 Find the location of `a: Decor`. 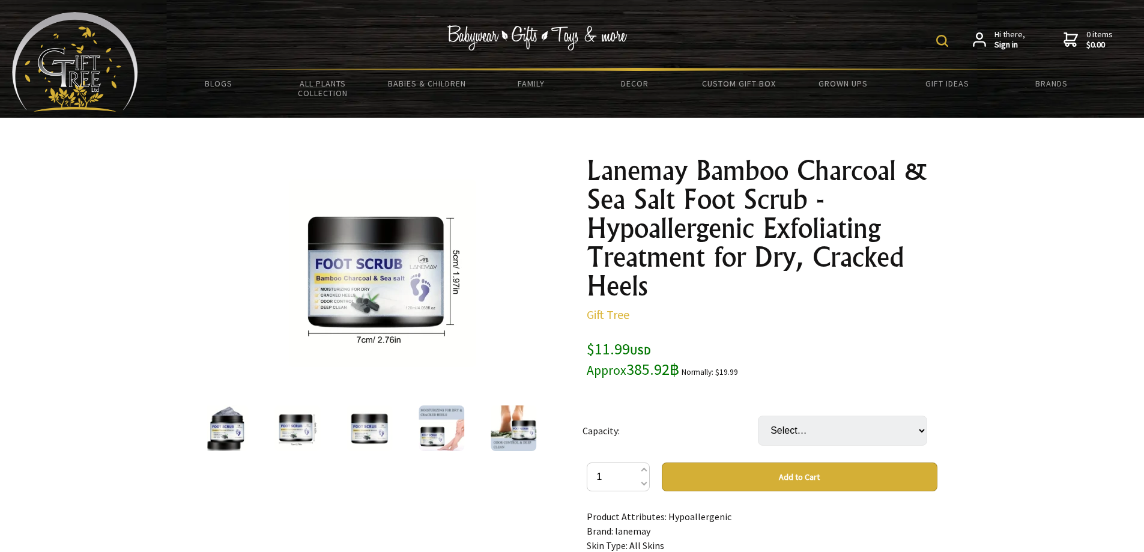

a: Decor is located at coordinates (635, 83).